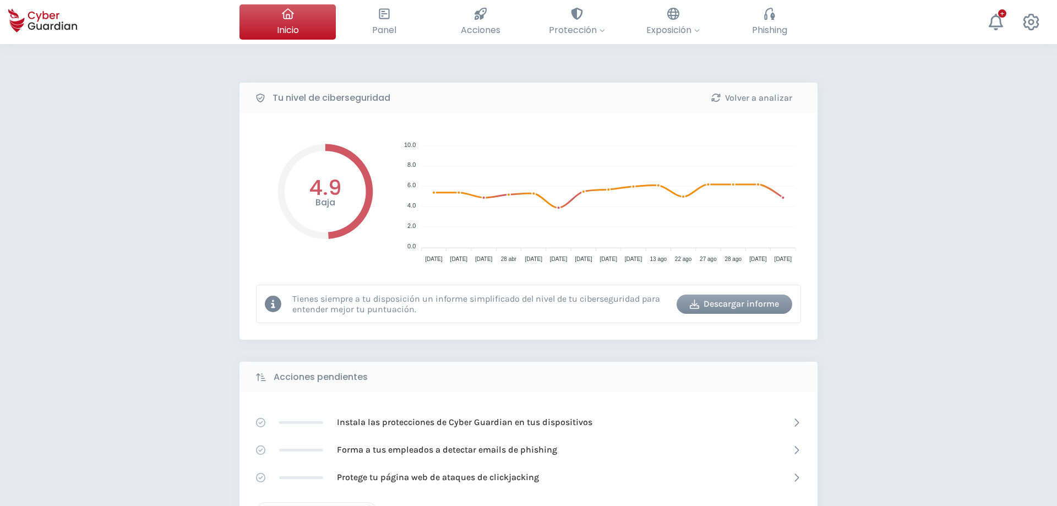  Describe the element at coordinates (331, 98) in the screenshot. I see `b: Tu nivel de ciberseguridad` at that location.